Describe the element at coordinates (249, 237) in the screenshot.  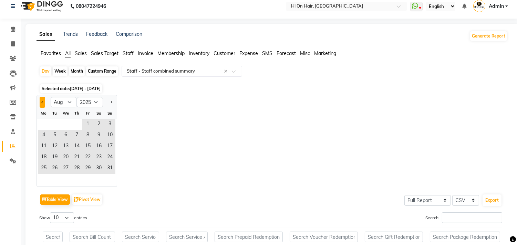
I see `input: Search Prepaid Redemption Share` at that location.